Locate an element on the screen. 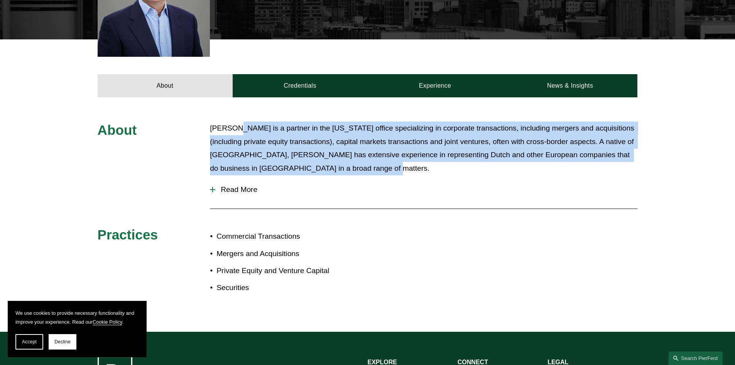 The width and height of the screenshot is (735, 365). span: Practices is located at coordinates (128, 234).